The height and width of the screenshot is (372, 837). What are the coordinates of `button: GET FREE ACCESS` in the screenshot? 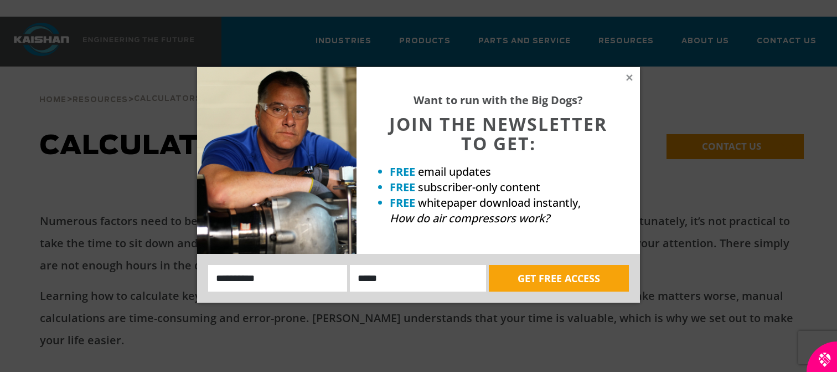 It's located at (559, 278).